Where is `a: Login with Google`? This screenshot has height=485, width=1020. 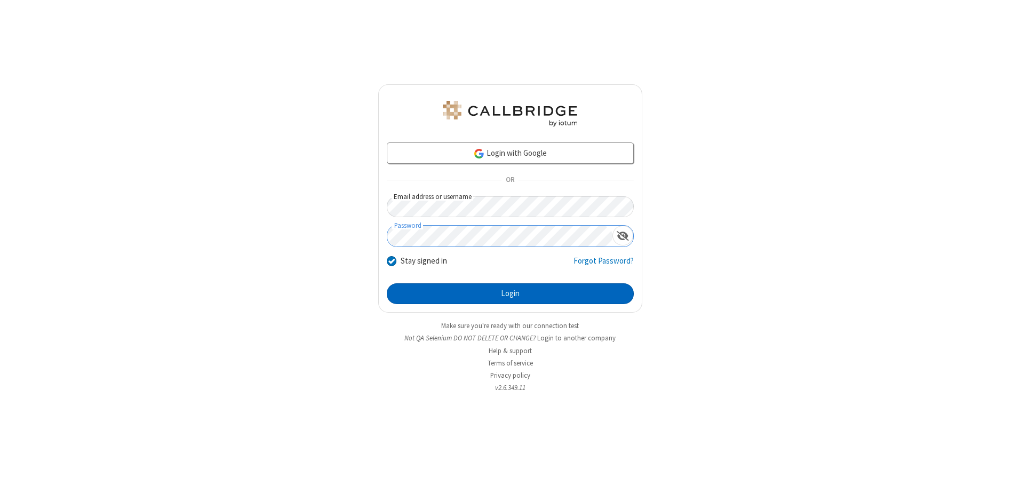 a: Login with Google is located at coordinates (510, 153).